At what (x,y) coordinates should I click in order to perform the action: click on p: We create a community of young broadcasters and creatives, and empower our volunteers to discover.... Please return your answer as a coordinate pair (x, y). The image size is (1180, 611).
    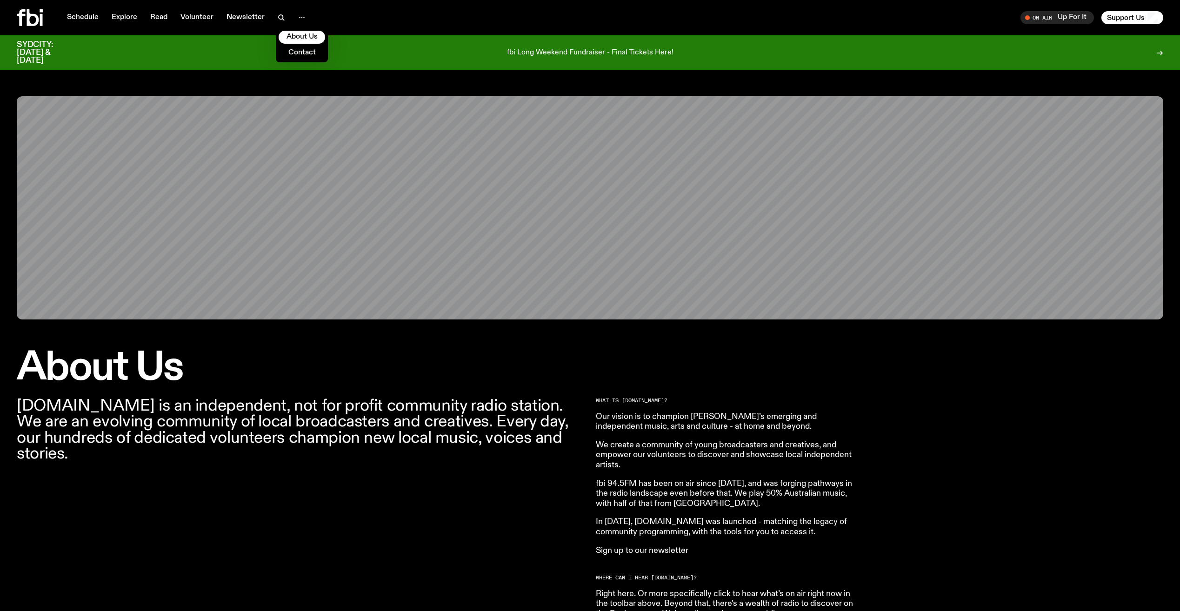
    Looking at the image, I should click on (730, 455).